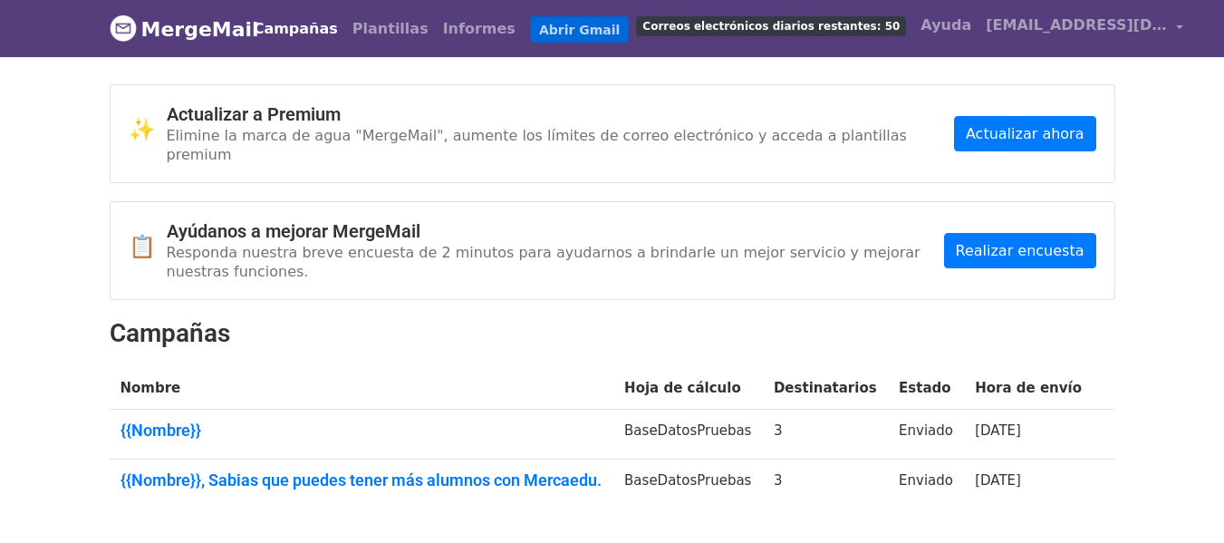  Describe the element at coordinates (160, 429) in the screenshot. I see `font: {{Nombre}}` at that location.